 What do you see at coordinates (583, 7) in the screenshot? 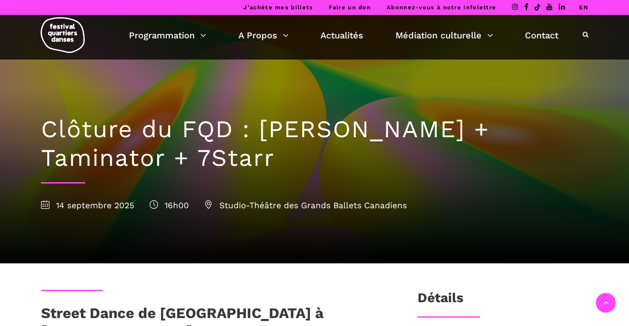
I see `a: EN` at bounding box center [583, 7].